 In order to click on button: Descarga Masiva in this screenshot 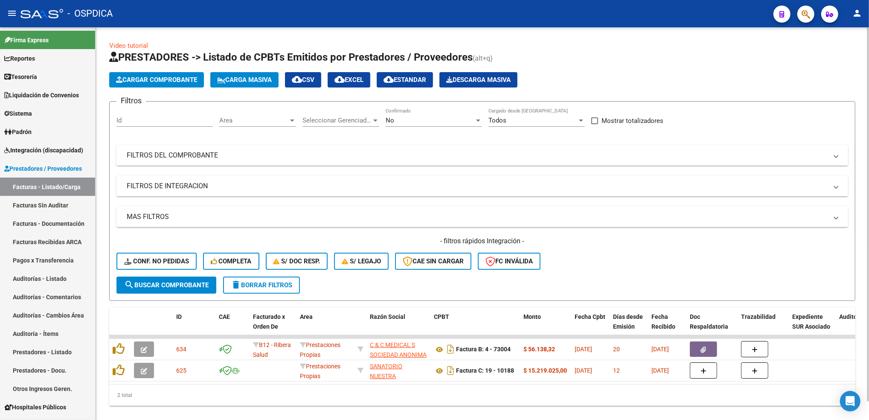, I will do `click(478, 80)`.